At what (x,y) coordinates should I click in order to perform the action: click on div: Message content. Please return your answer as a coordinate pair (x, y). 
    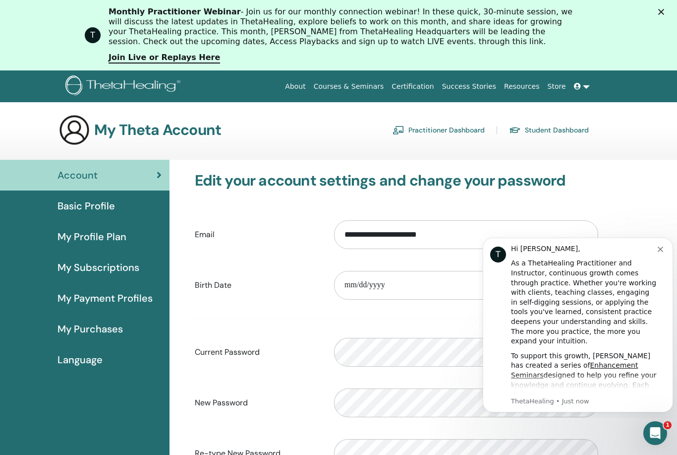
    Looking at the image, I should click on (106, 90).